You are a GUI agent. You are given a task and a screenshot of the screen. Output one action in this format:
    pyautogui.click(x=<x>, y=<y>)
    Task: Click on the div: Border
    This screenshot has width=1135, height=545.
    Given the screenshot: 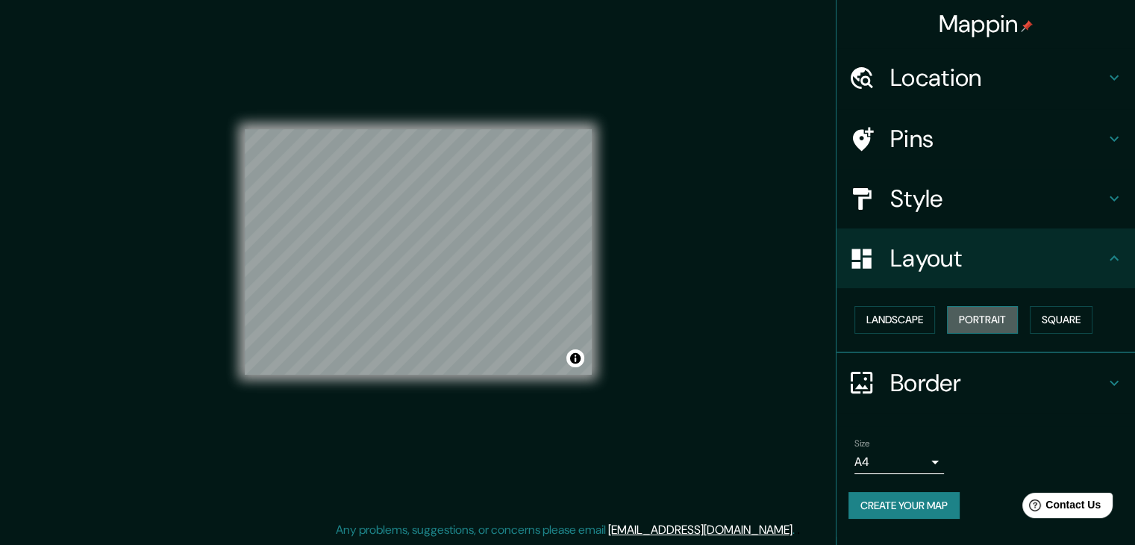 What is the action you would take?
    pyautogui.click(x=985, y=383)
    